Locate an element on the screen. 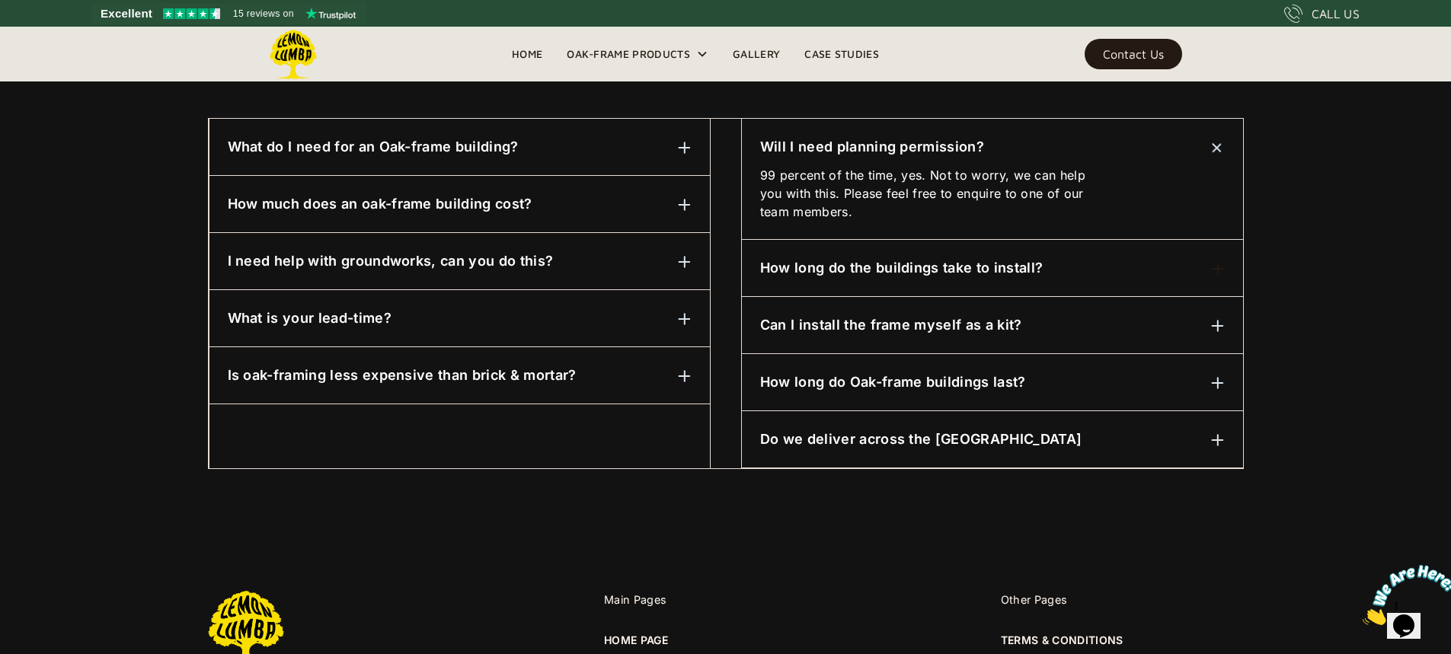 The height and width of the screenshot is (654, 1451). p: 99 percent of the time, yes. Not to worry, we can help you with this. Please feel free to enquire... is located at coordinates (934, 194).